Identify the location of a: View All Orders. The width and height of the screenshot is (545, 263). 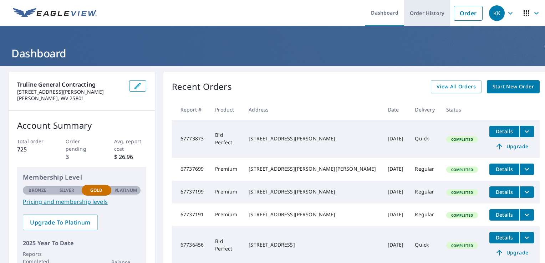
(456, 87).